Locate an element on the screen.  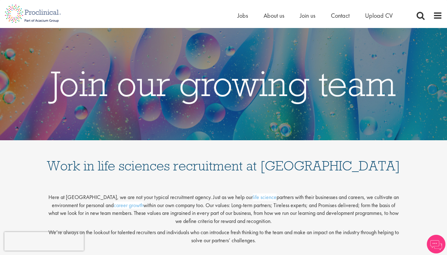
p: We’re always on the lookout for talented recruiters and individuals who can introduce fresh think... is located at coordinates (224, 236).